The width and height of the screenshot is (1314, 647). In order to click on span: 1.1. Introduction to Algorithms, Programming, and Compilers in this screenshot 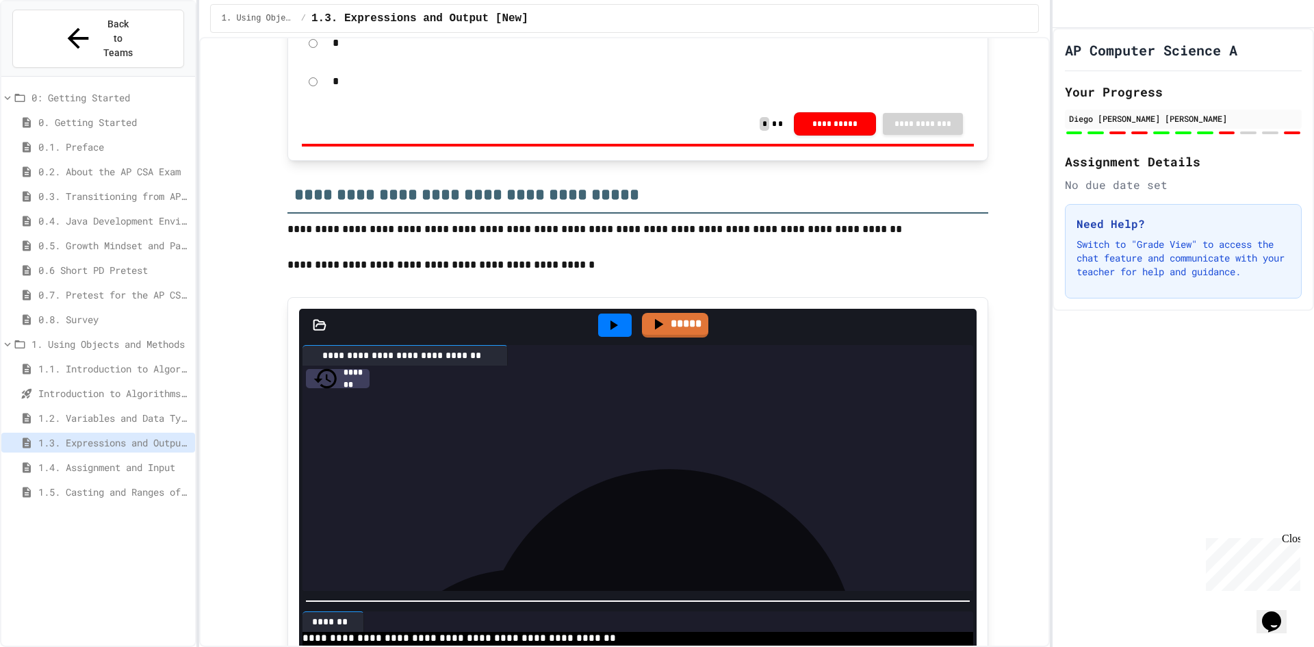, I will do `click(114, 368)`.